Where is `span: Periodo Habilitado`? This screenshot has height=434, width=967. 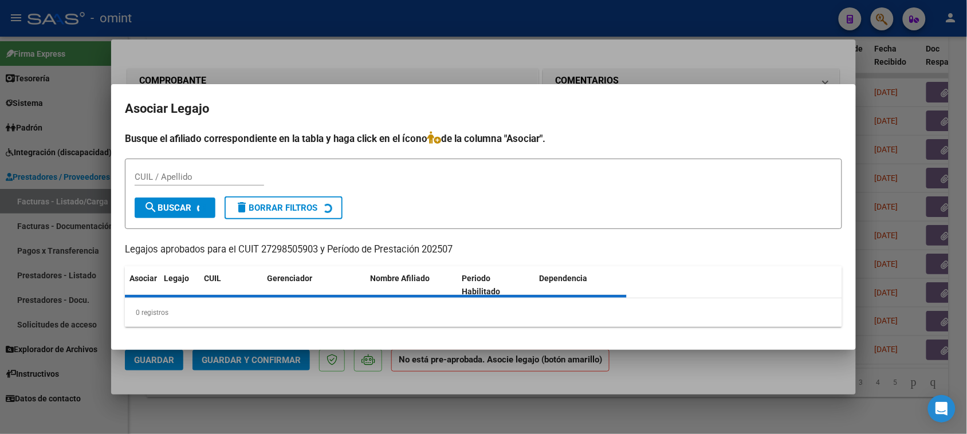
span: Periodo Habilitado is located at coordinates (481, 285).